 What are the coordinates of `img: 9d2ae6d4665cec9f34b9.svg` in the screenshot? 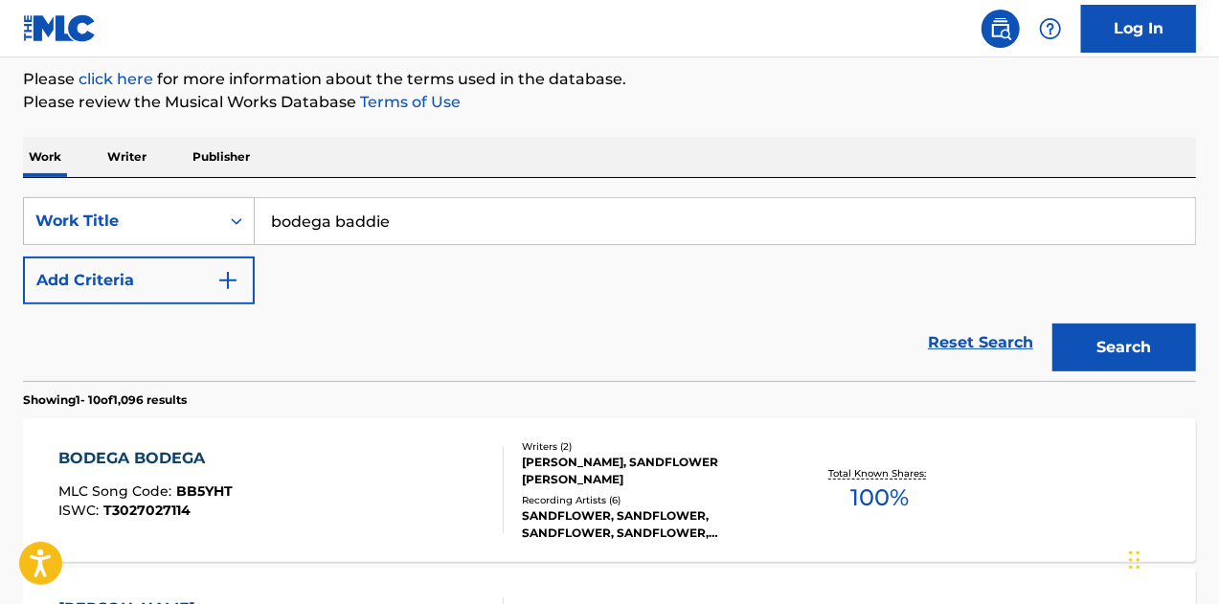 It's located at (228, 281).